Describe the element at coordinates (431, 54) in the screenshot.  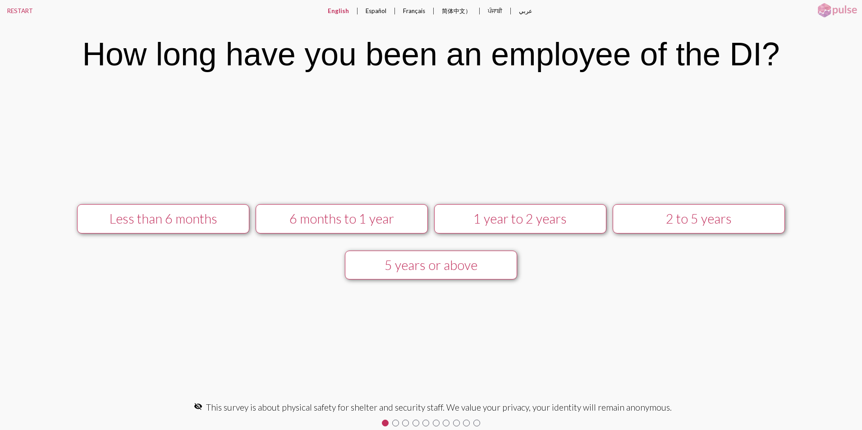
I see `div: How long have you been an employee of the DI?` at that location.